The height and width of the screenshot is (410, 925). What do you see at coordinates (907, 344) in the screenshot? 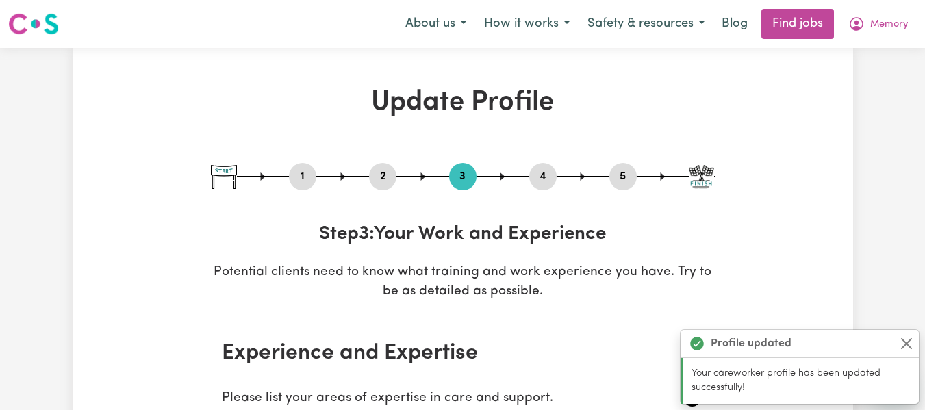
I see `button: Close` at bounding box center [907, 344].